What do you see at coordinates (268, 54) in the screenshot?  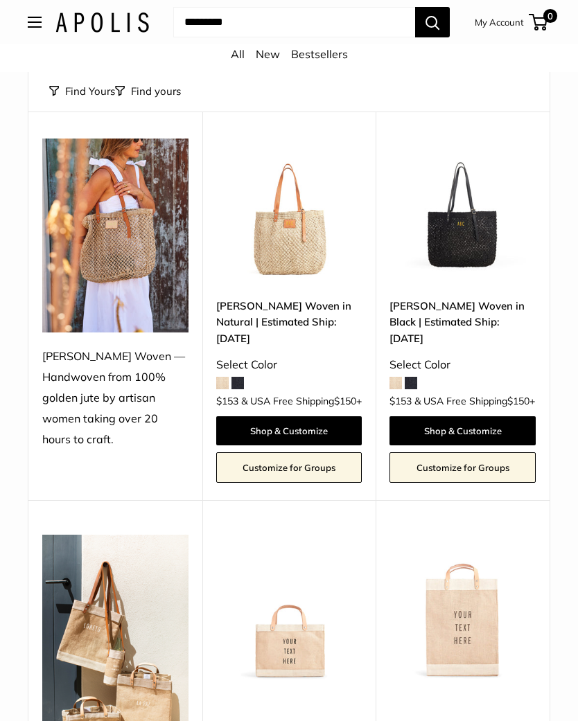 I see `a: New` at bounding box center [268, 54].